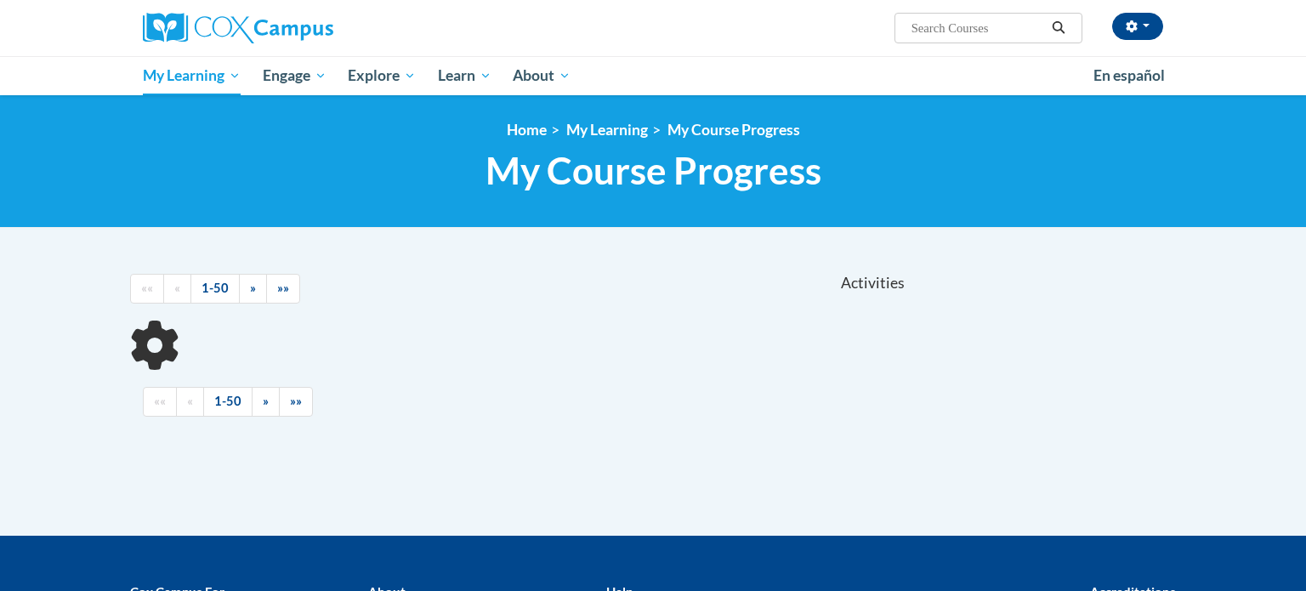  Describe the element at coordinates (238, 28) in the screenshot. I see `img: Cox Campus` at that location.